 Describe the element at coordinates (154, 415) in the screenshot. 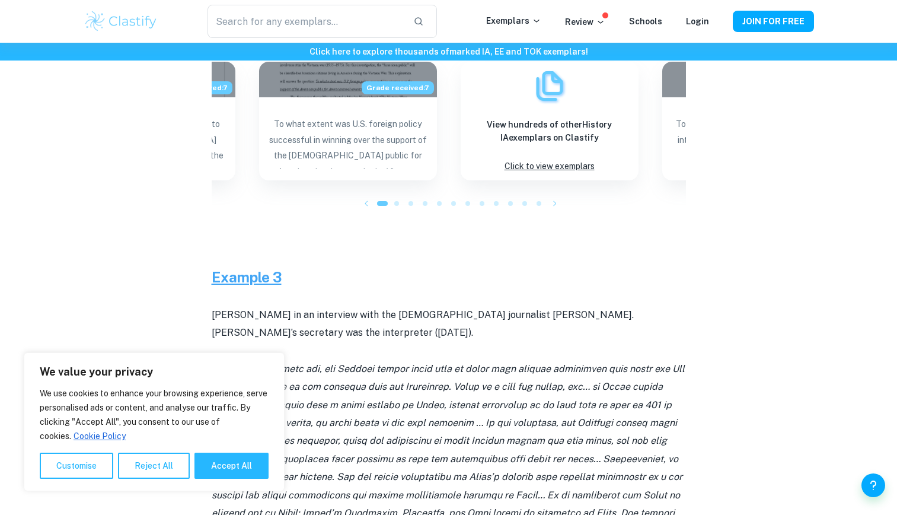

I see `p: We use cookies to enhance your browsing experience, serve personalised ads or content, and analys...` at that location.